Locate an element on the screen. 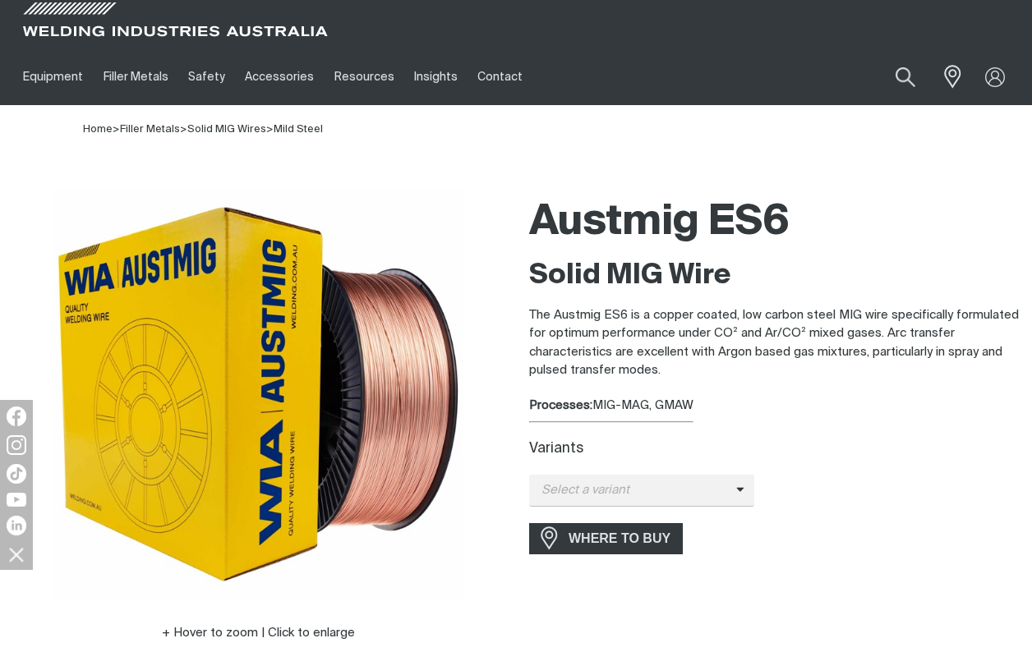 This screenshot has width=1032, height=652. span: Select a variant is located at coordinates (633, 491).